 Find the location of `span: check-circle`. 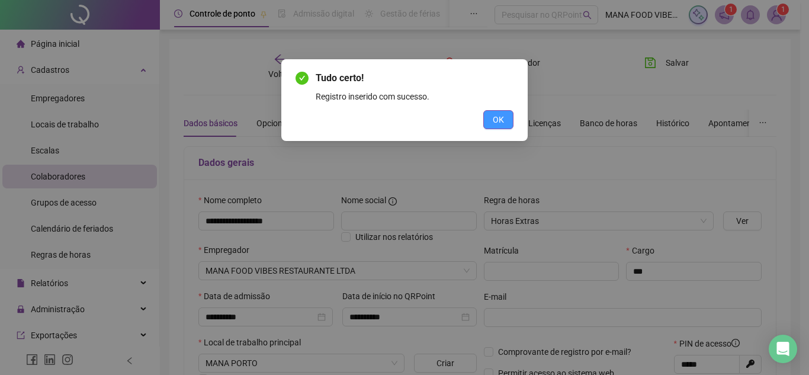

span: check-circle is located at coordinates (302, 78).